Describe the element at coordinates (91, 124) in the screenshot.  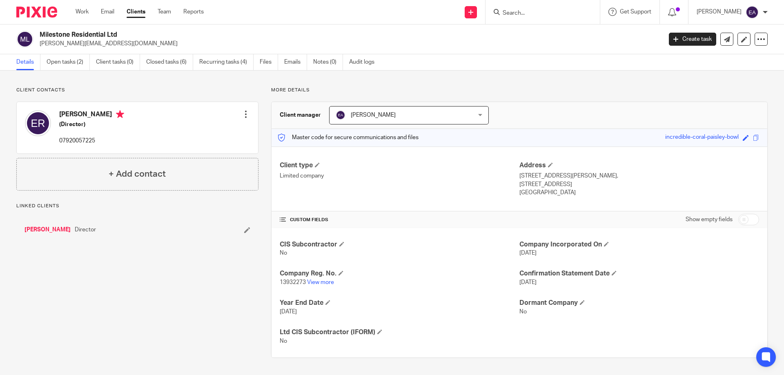
I see `h5: (Director)` at that location.